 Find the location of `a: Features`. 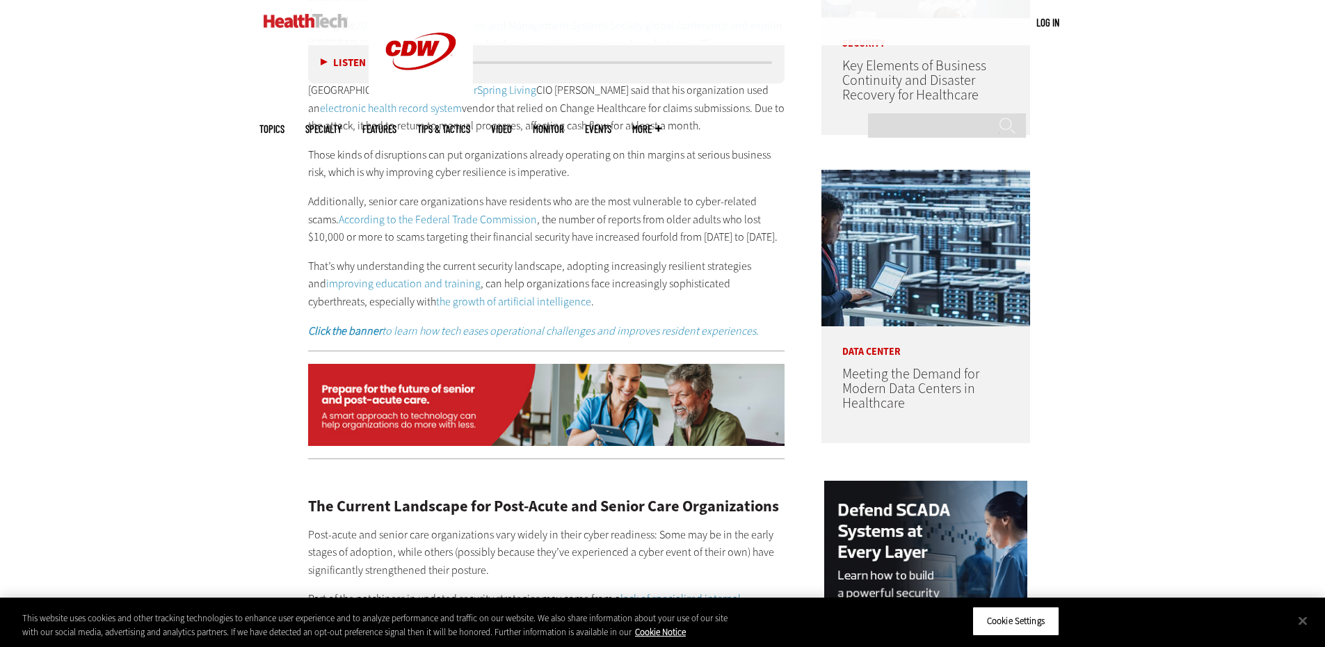

a: Features is located at coordinates (379, 129).